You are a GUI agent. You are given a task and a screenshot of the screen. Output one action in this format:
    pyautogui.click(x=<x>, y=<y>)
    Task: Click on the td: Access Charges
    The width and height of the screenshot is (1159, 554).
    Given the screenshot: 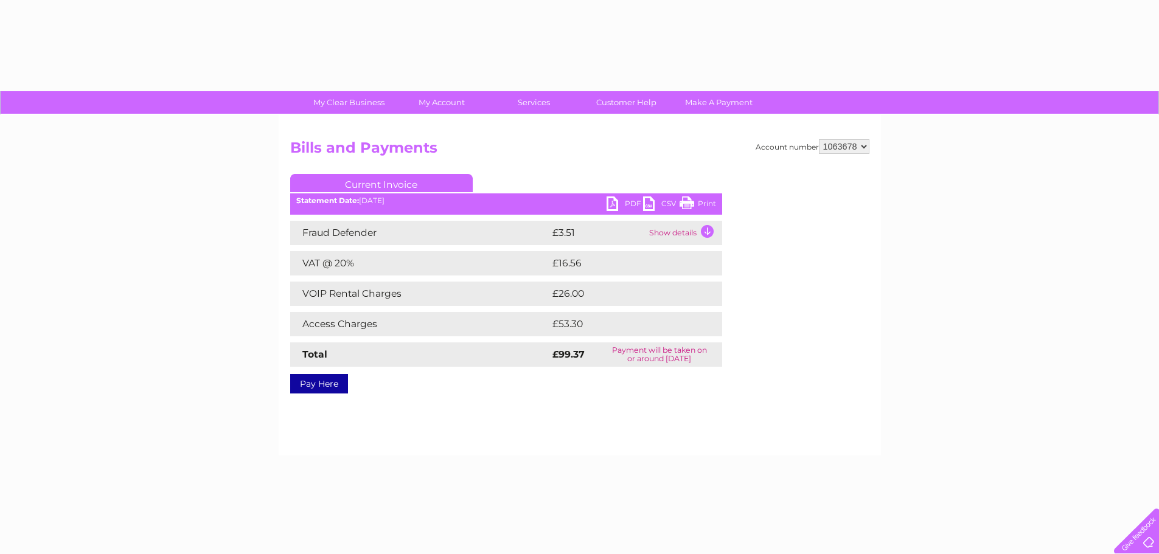 What is the action you would take?
    pyautogui.click(x=420, y=324)
    